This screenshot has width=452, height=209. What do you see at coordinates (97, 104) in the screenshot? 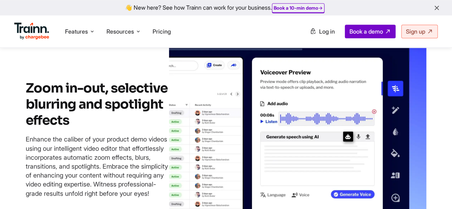
I see `h3: Zoom in-out, selective blurring and spotlight effects` at bounding box center [97, 104].